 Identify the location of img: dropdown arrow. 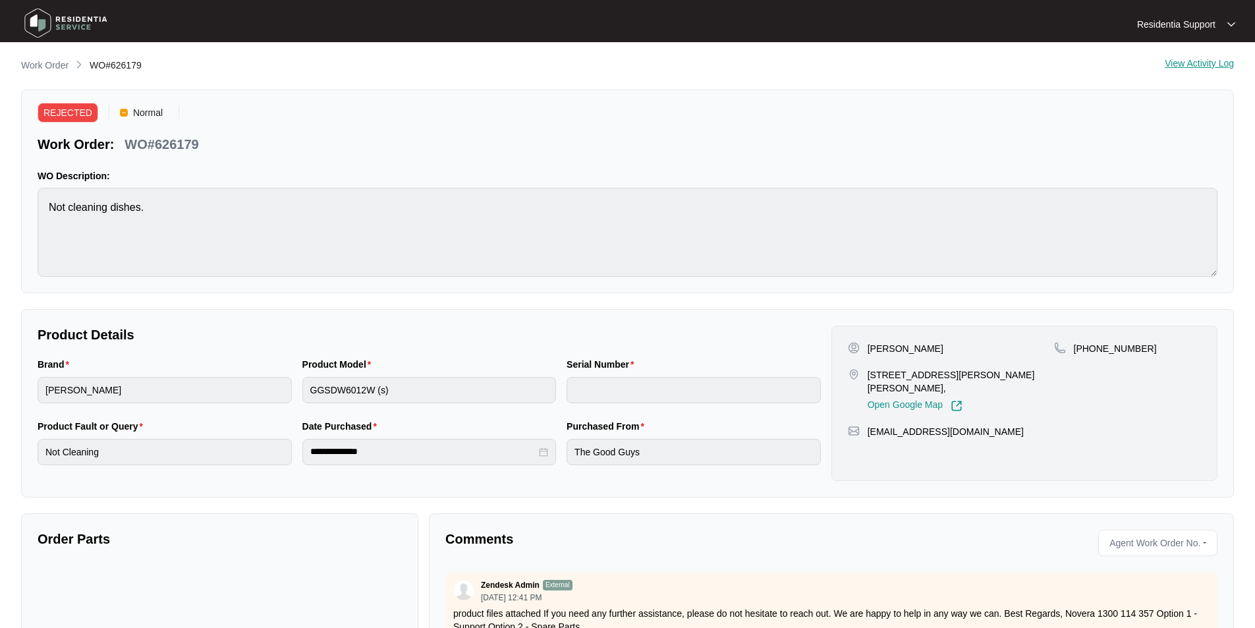
(1231, 24).